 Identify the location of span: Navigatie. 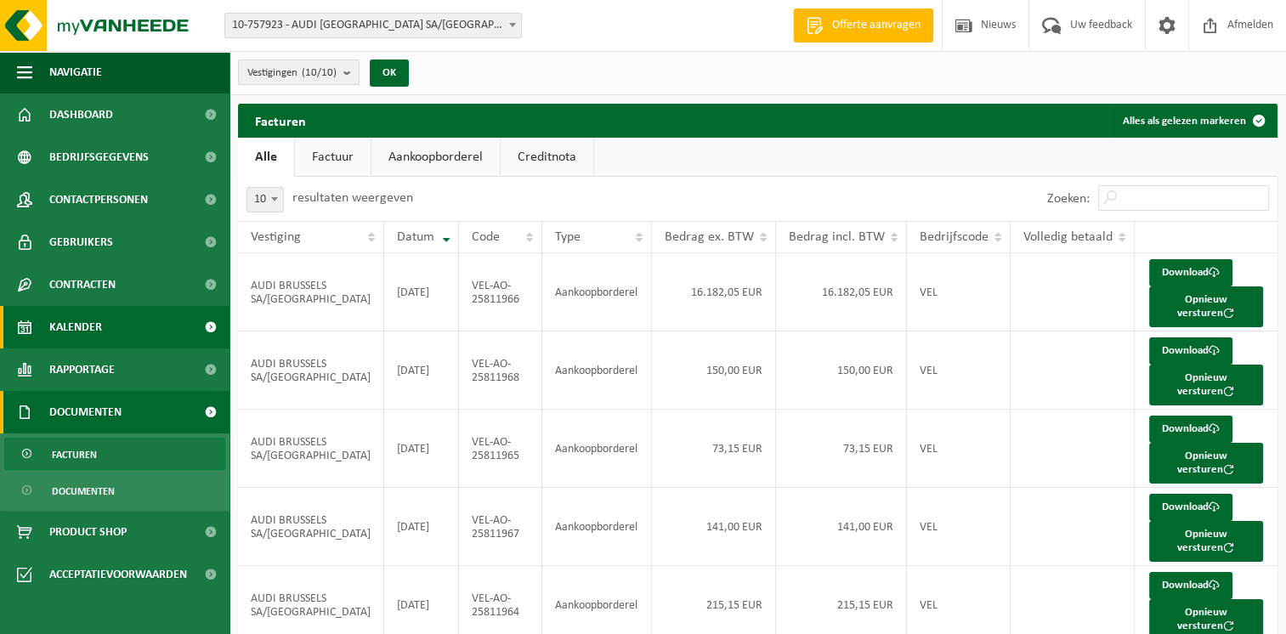
(76, 72).